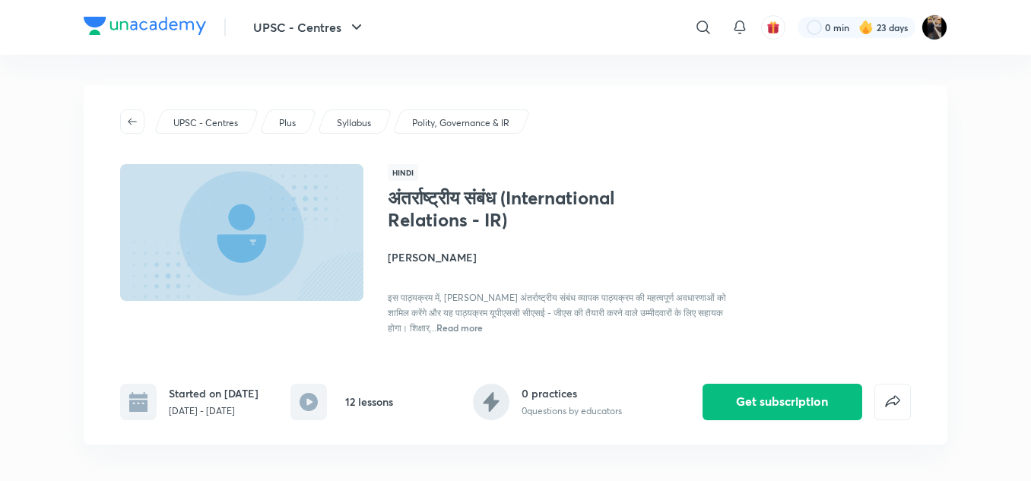  What do you see at coordinates (461, 123) in the screenshot?
I see `p: Polity, Governance & IR` at bounding box center [461, 123].